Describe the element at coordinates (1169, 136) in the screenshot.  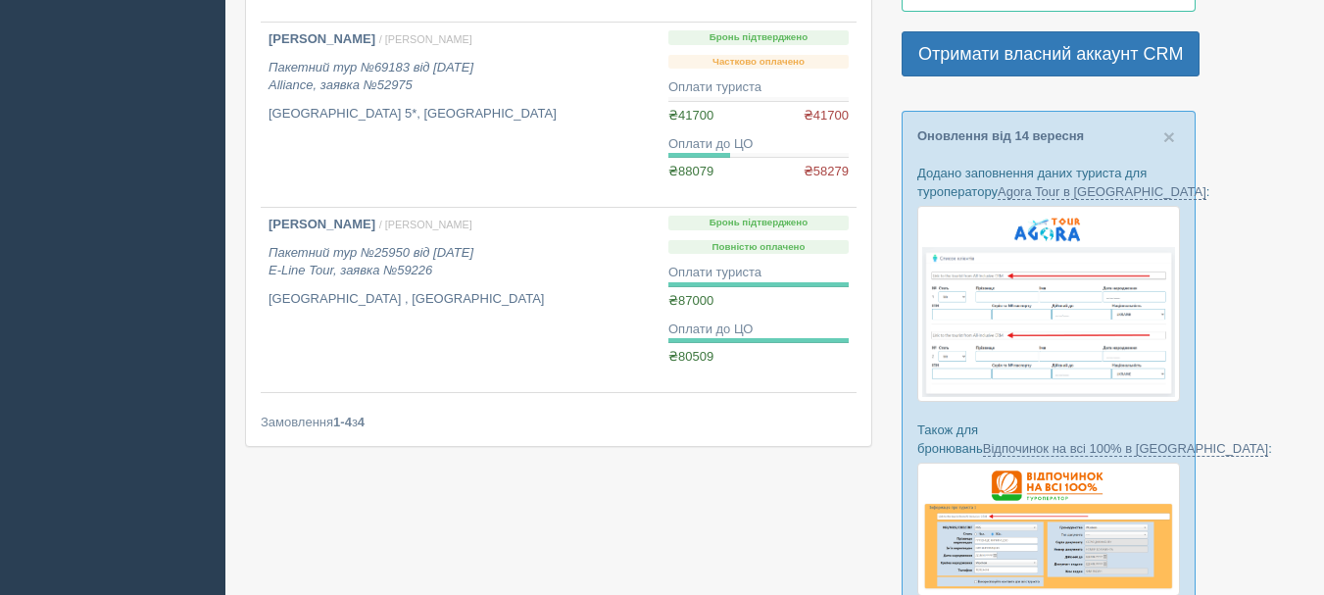
I see `button: Close` at that location.